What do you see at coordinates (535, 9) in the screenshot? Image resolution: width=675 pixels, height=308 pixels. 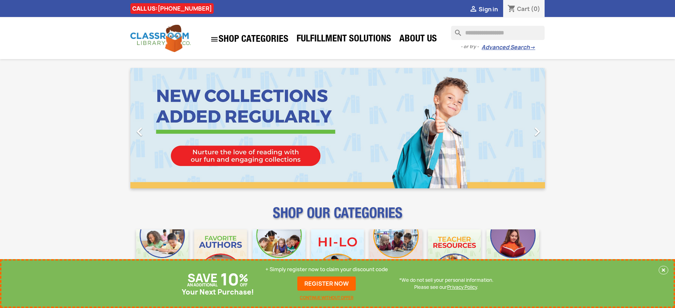 I see `span: (0)` at bounding box center [535, 9].